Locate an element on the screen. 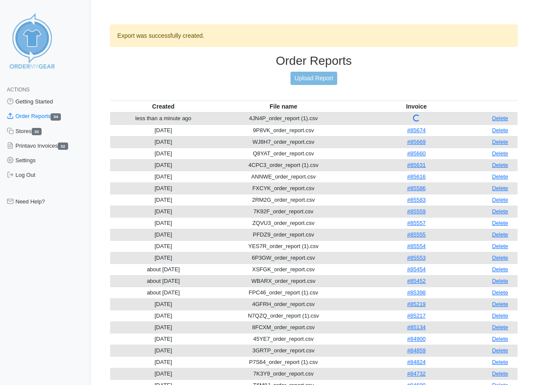 This screenshot has width=542, height=385. td: less than a minute ago is located at coordinates (163, 118).